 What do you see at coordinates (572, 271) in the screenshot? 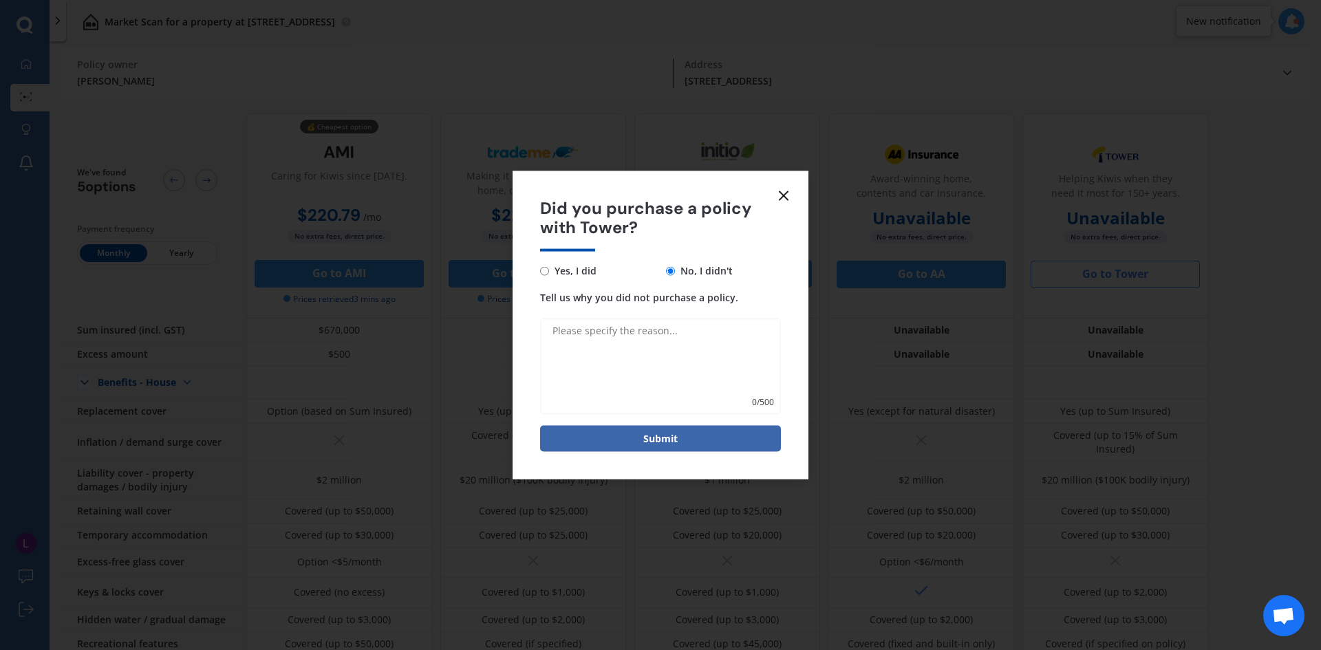
I see `span: Yes, I did` at bounding box center [572, 271].